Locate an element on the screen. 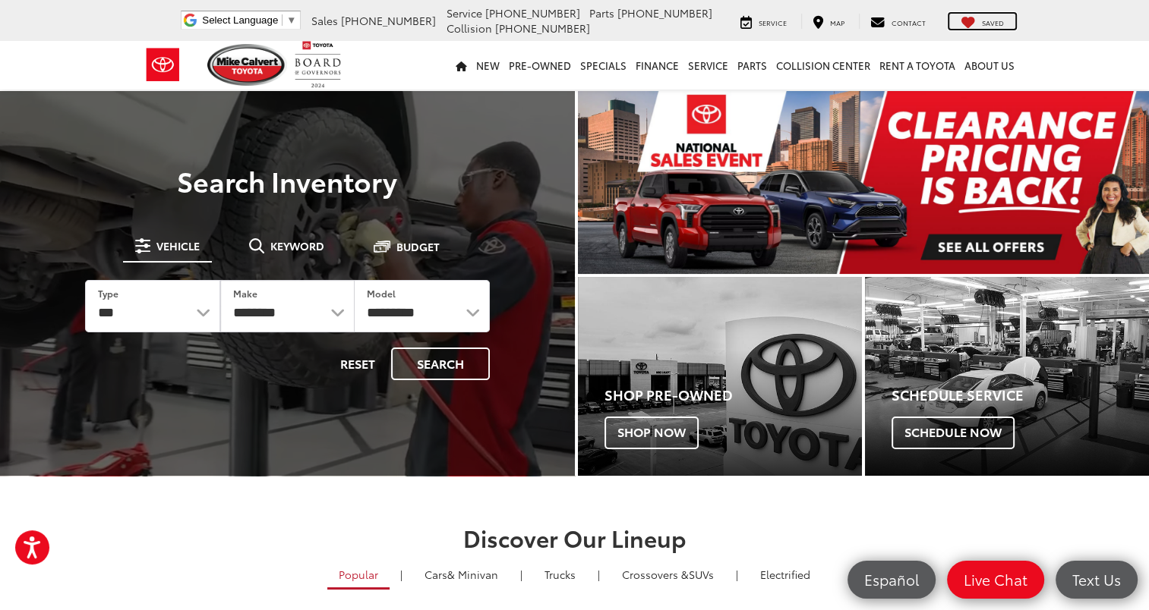 This screenshot has width=1149, height=610. span: Budget is located at coordinates (418, 247).